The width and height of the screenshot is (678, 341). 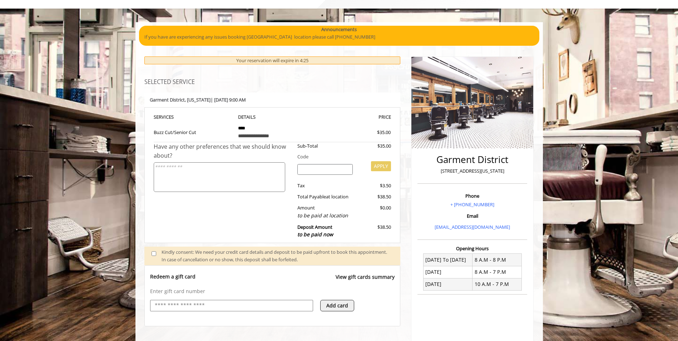 What do you see at coordinates (315, 231) in the screenshot?
I see `b: Deposit Amount` at bounding box center [315, 231].